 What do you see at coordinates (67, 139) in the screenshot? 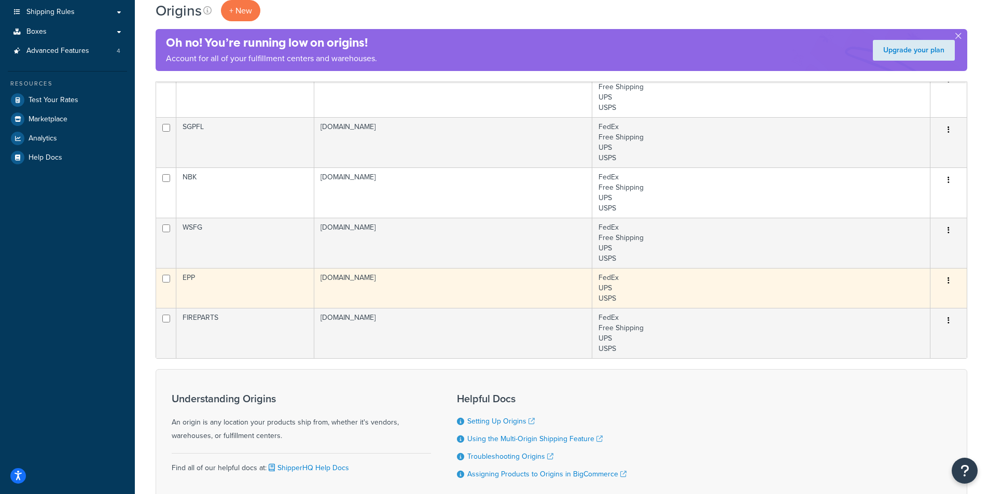
I see `a: Analytics` at bounding box center [67, 139].